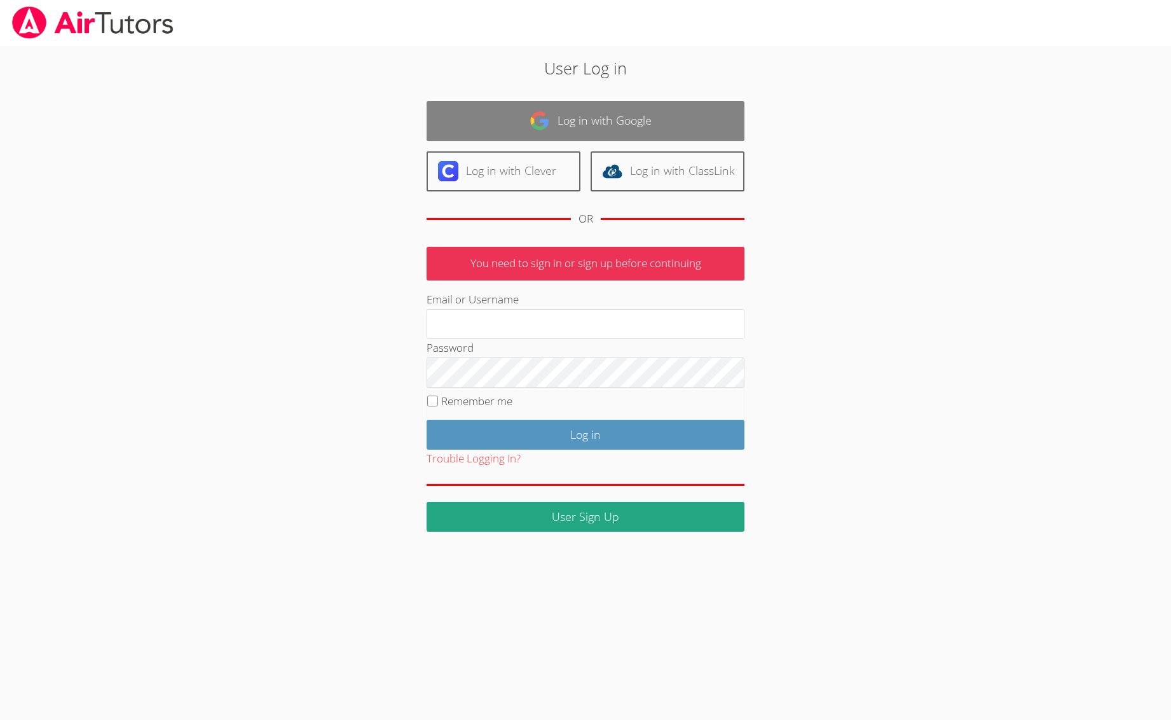 This screenshot has height=720, width=1171. Describe the element at coordinates (93, 22) in the screenshot. I see `img: airtutors_banner-c4298cdbf04f3fff15de1276eac7730deb9818008684d7c2e4769d2f7ddbe033.png` at that location.